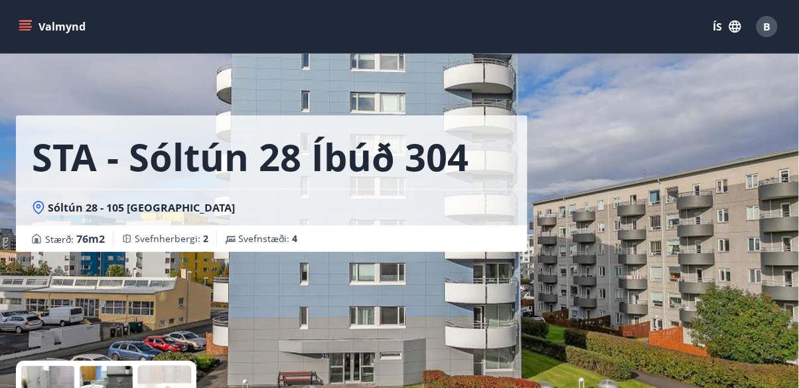 The height and width of the screenshot is (388, 799). Describe the element at coordinates (250, 157) in the screenshot. I see `h1: STA - Sóltún 28 Íbúð 304` at that location.